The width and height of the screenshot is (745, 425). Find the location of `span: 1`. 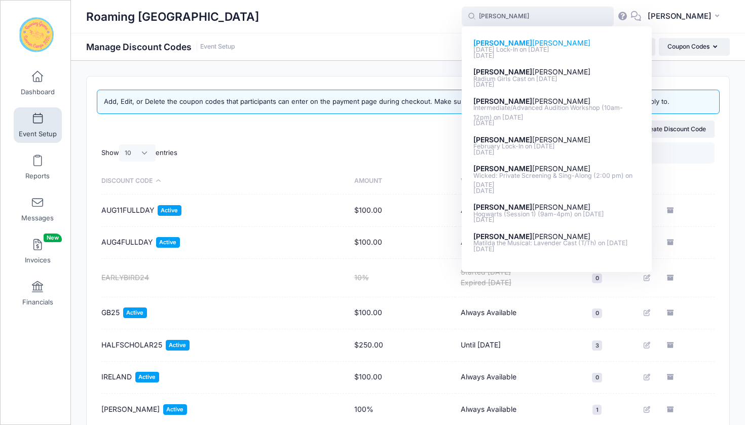

span: 1 is located at coordinates (597, 410).